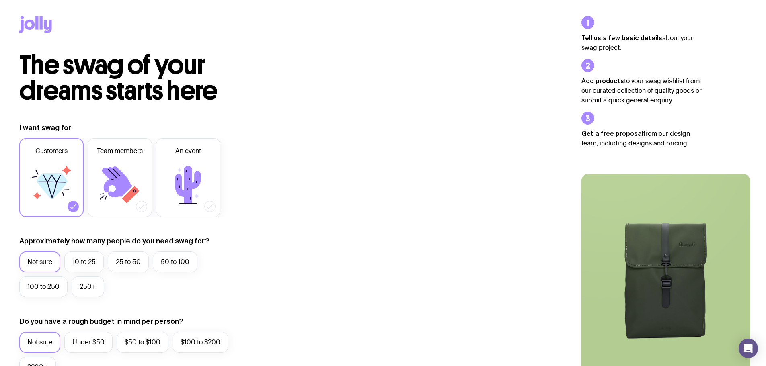 This screenshot has width=766, height=366. Describe the element at coordinates (642, 43) in the screenshot. I see `p: about your swag project.` at that location.